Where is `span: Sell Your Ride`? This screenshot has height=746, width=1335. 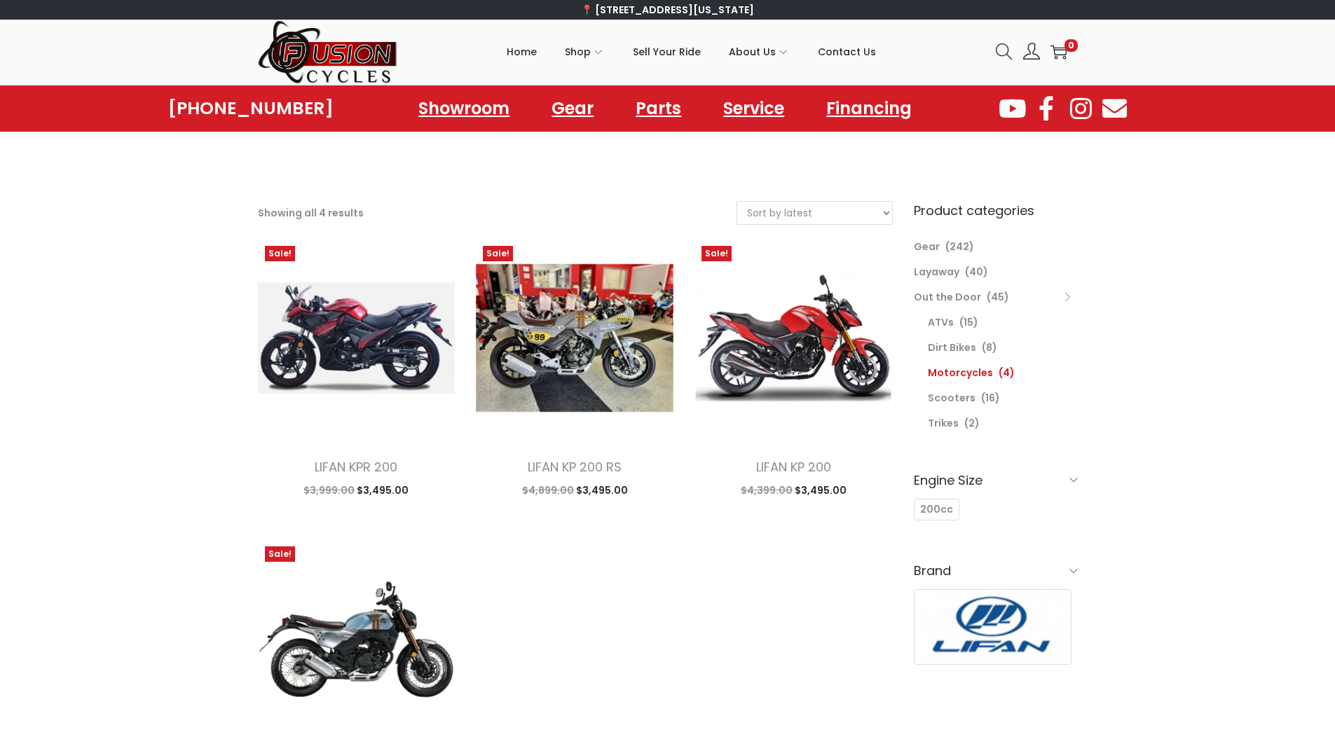
span: Sell Your Ride is located at coordinates (666, 52).